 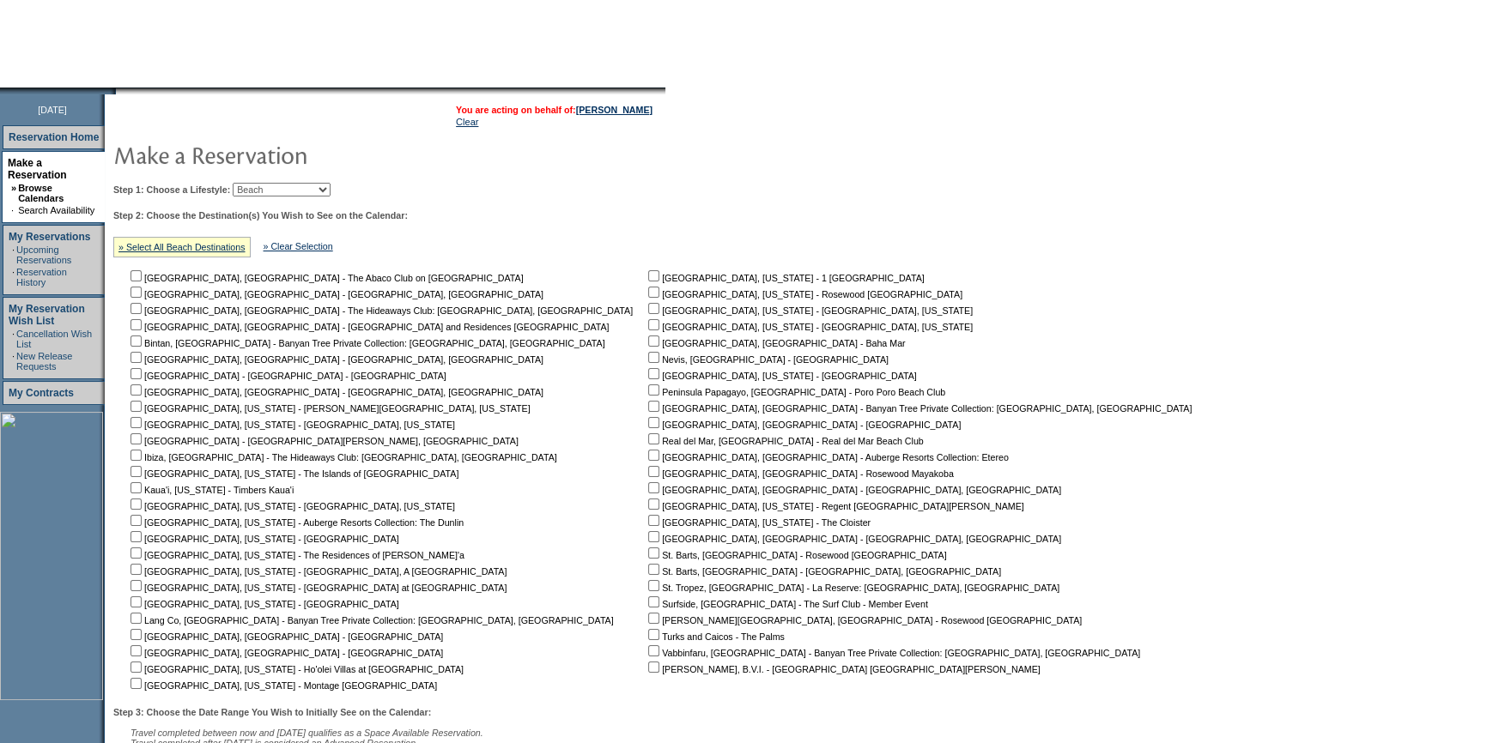 What do you see at coordinates (37, 169) in the screenshot?
I see `a: Make a Reservation` at bounding box center [37, 169].